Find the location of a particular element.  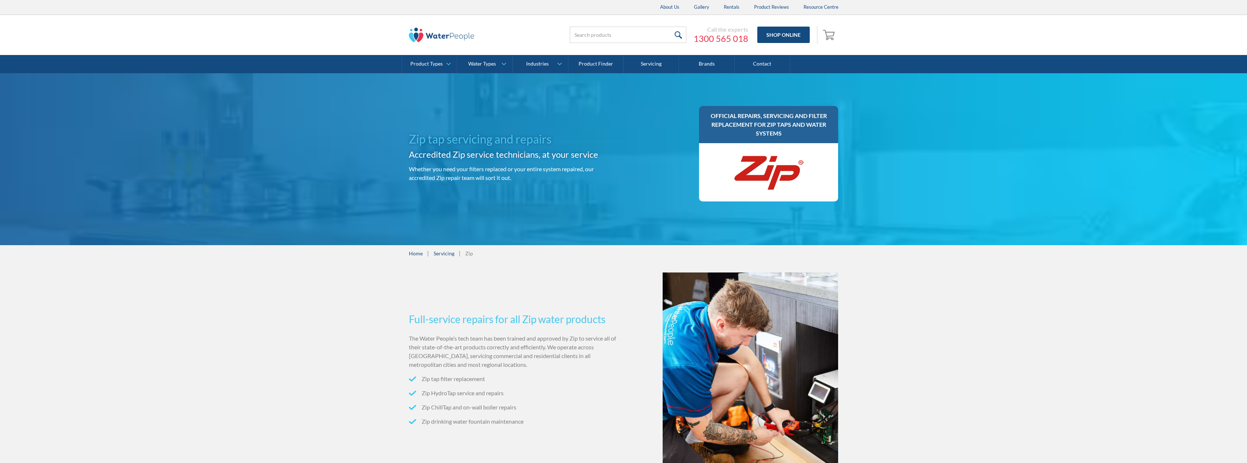

h1: Zip tap servicing and repairs is located at coordinates (515, 139).